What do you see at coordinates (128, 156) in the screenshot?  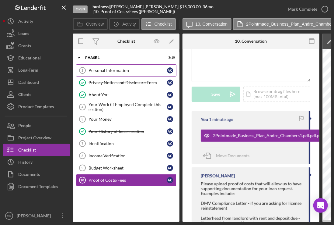 I see `div: Income Verification` at bounding box center [128, 156].